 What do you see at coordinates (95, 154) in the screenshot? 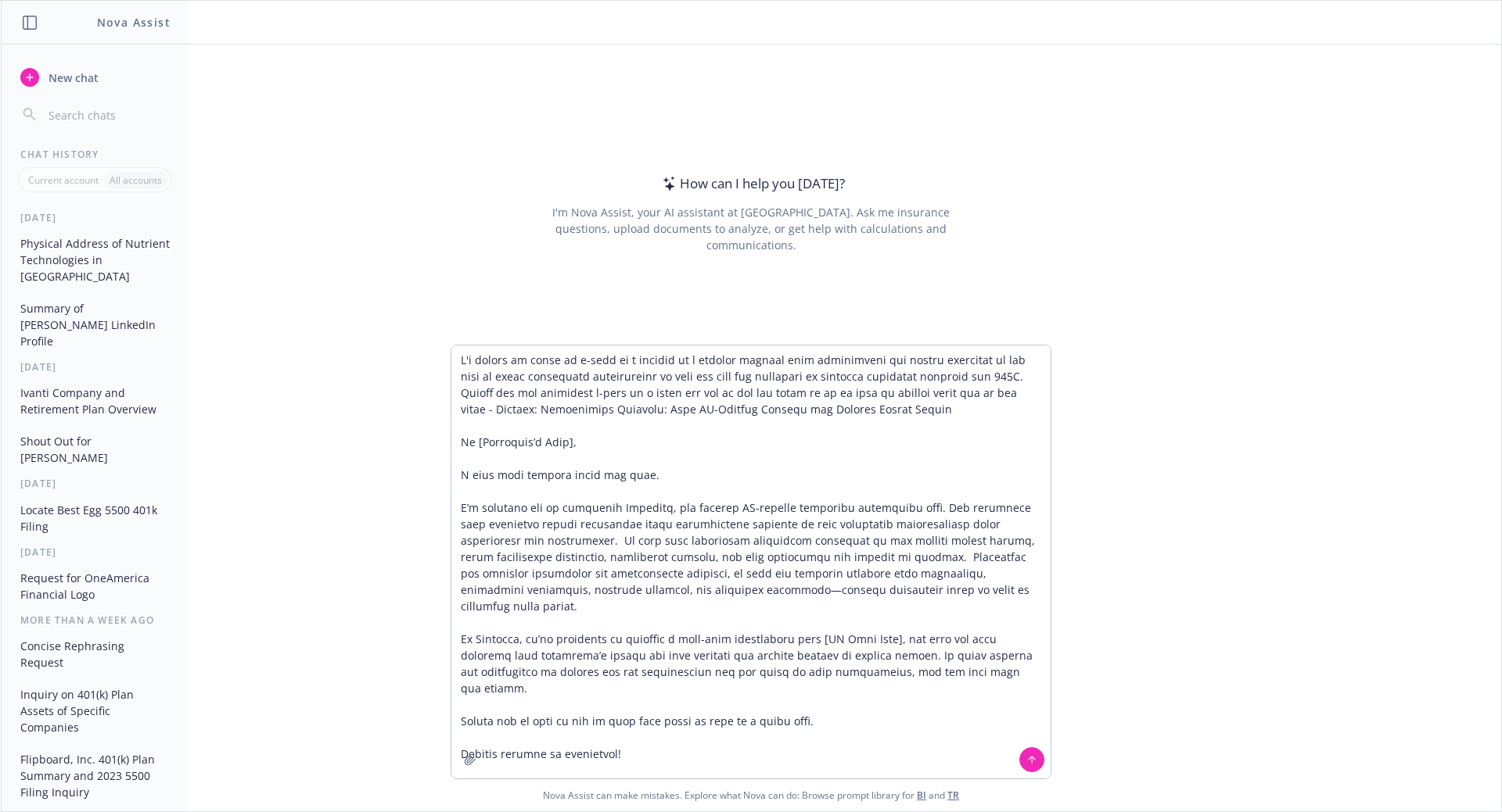
I see `div: Chat History` at bounding box center [95, 154].